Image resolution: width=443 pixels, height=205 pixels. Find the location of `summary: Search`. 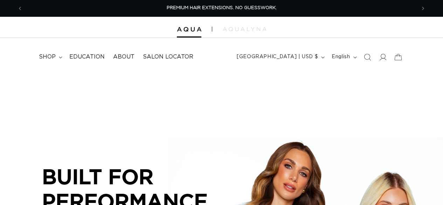

summary: Search is located at coordinates (368, 57).